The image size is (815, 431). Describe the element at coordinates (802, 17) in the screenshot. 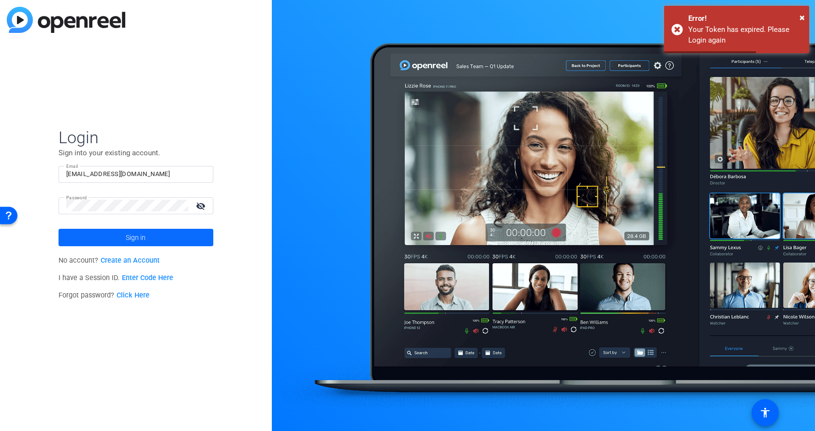

I see `button: Close` at that location.